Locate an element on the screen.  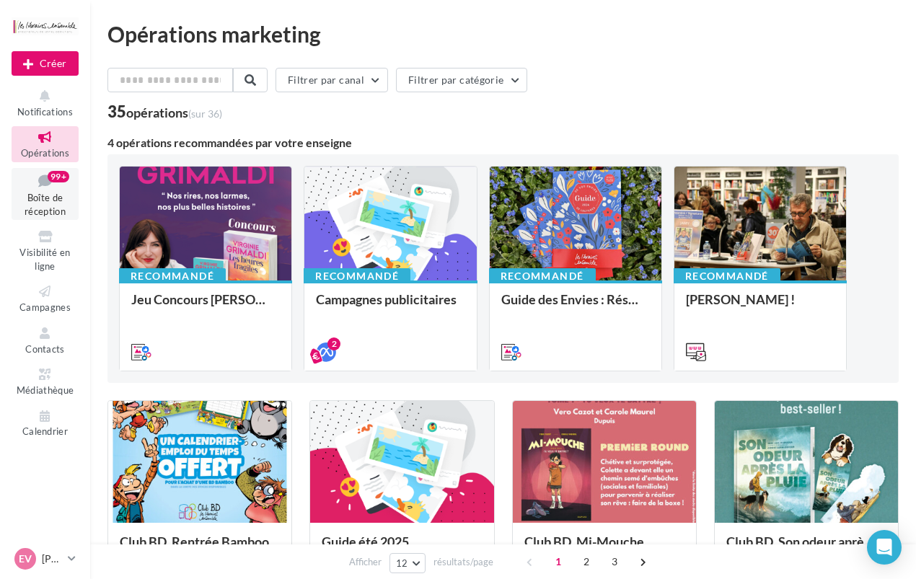
div: Campagnes publicitaires is located at coordinates (390, 307).